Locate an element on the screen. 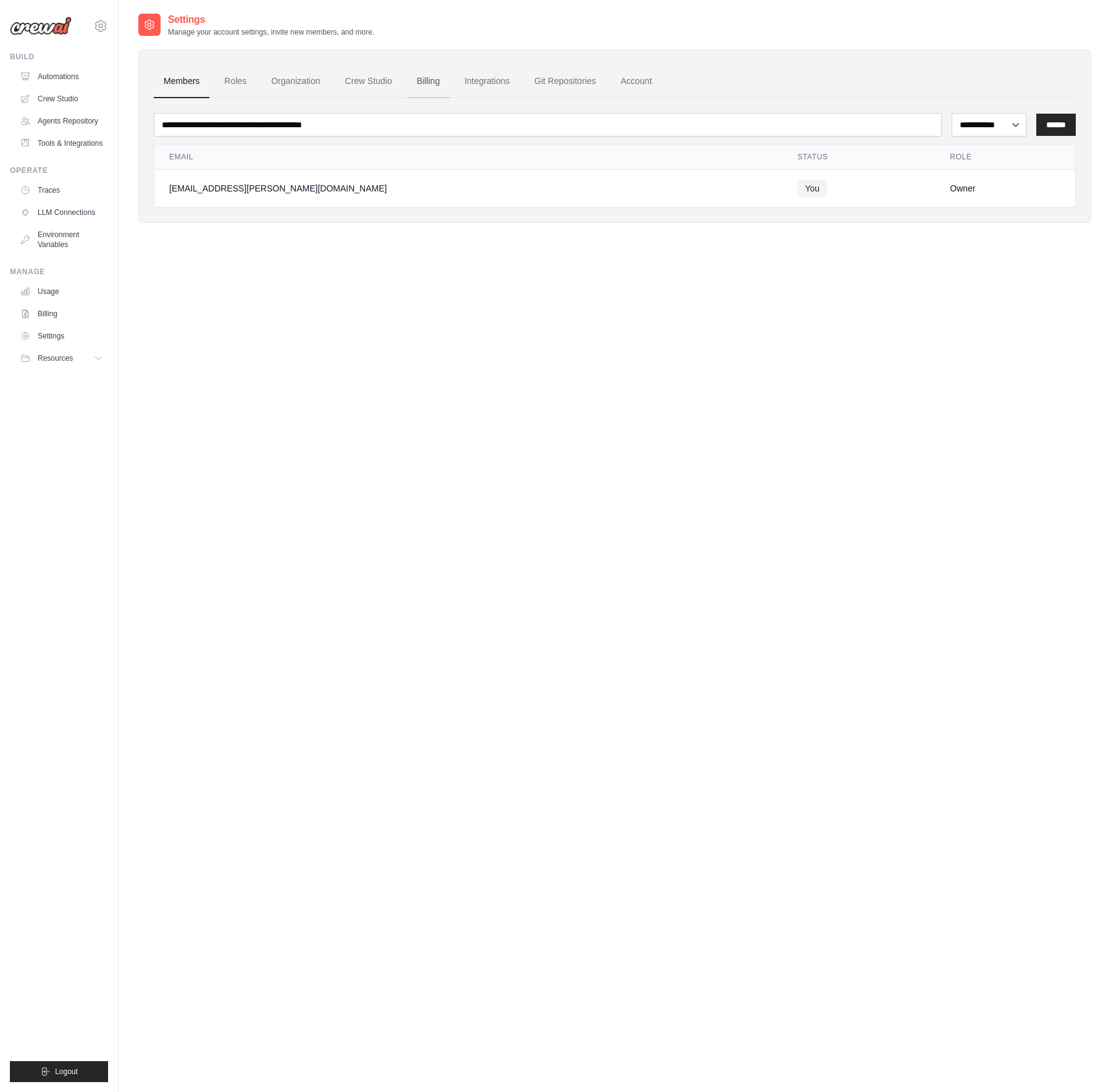  div: Build is located at coordinates (59, 57).